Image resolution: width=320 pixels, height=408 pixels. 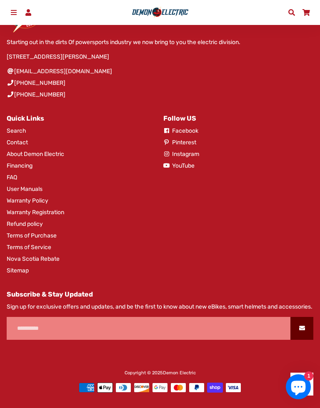 I want to click on h4: Subscribe & Stay Updated, so click(x=160, y=294).